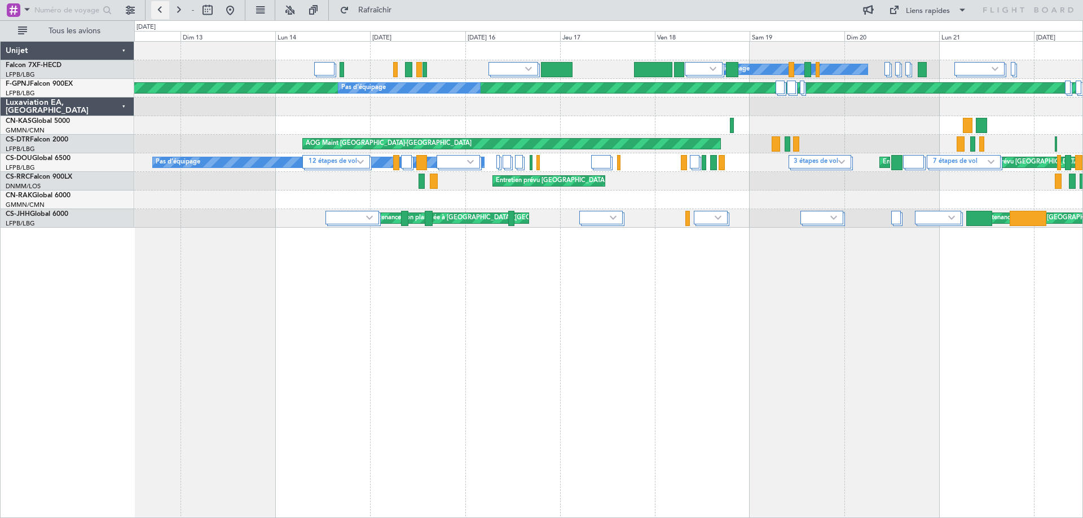 The image size is (1083, 518). I want to click on font: CS-DOU, so click(19, 158).